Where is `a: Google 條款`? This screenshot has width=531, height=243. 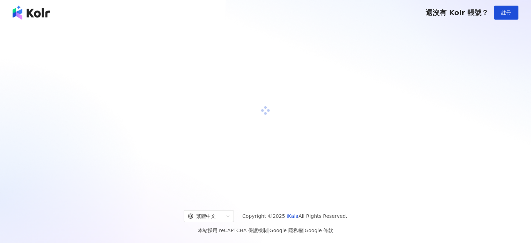
a: Google 條款 is located at coordinates (319, 230).